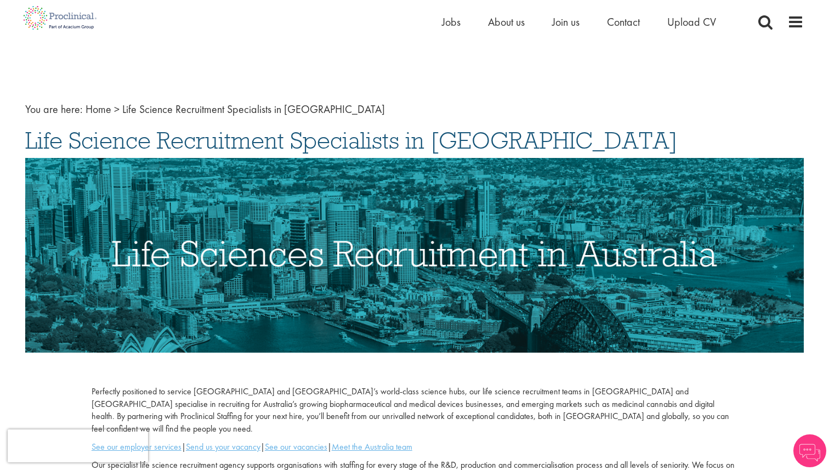 This screenshot has height=470, width=829. I want to click on img: Life Sciences Recruitment in Australia, so click(414, 255).